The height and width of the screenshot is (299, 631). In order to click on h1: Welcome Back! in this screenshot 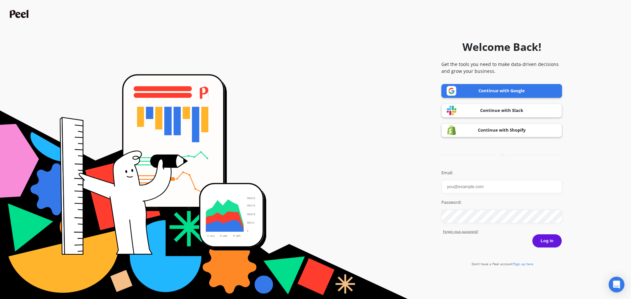, I will do `click(502, 47)`.